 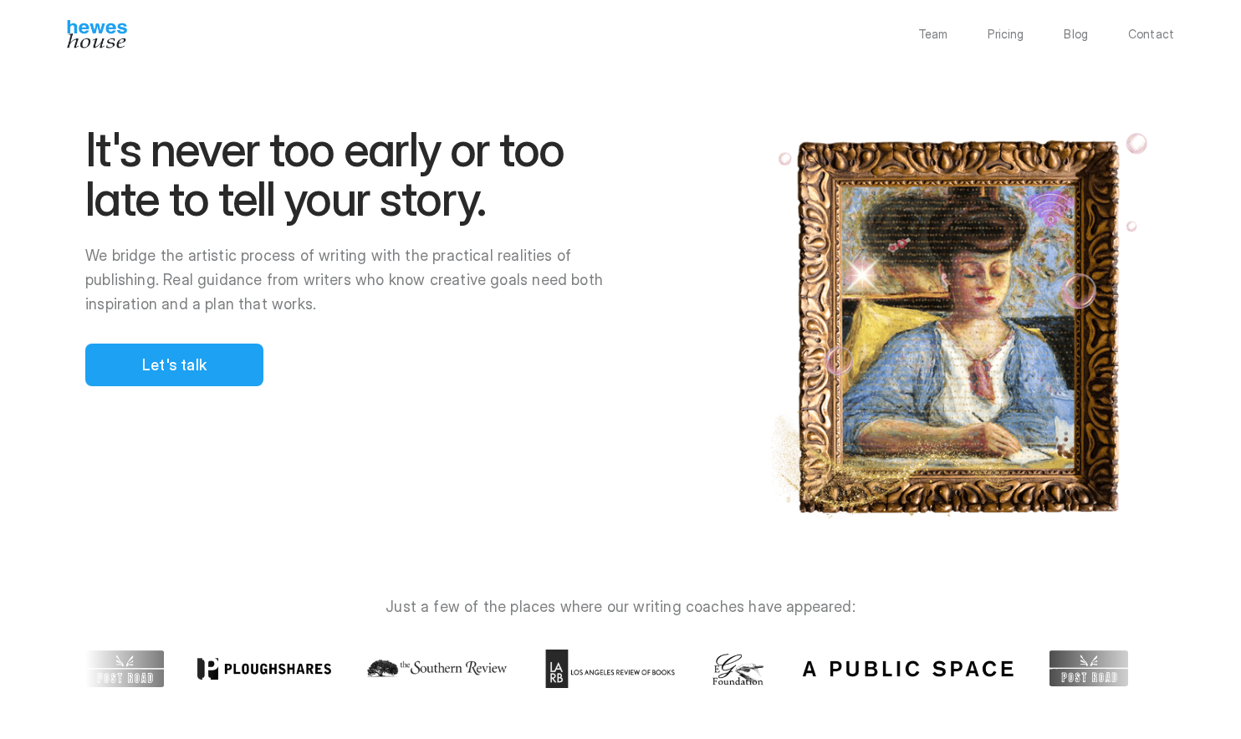 What do you see at coordinates (933, 34) in the screenshot?
I see `p: Team` at bounding box center [933, 34].